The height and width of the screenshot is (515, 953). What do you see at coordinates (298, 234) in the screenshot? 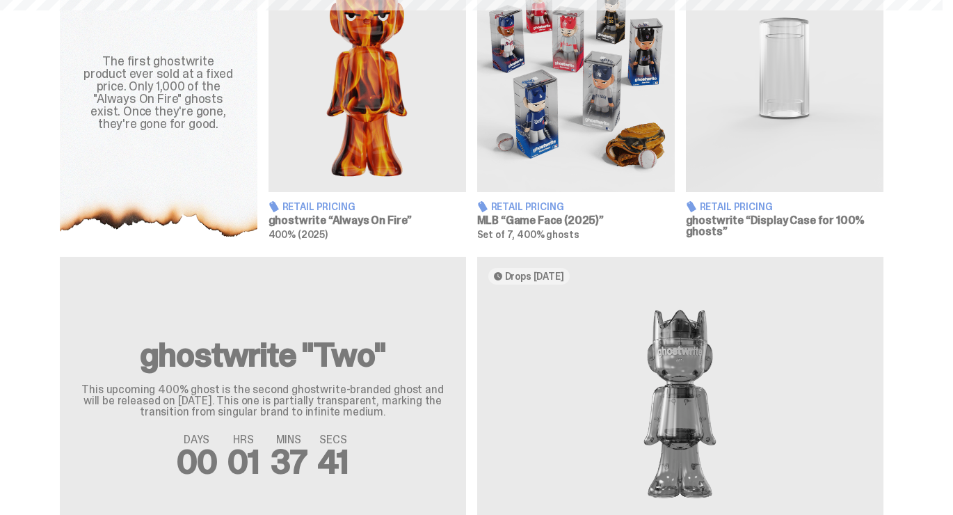
I see `span: 400% (2025)` at bounding box center [298, 234].